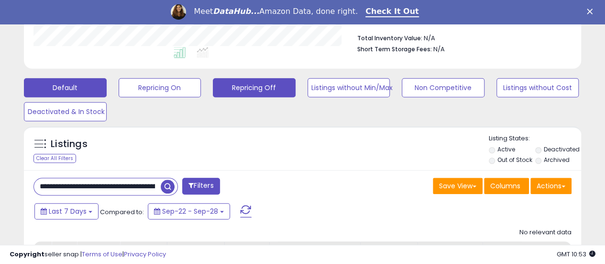 This screenshot has width=605, height=264. What do you see at coordinates (592, 11) in the screenshot?
I see `div: Close` at bounding box center [592, 11].